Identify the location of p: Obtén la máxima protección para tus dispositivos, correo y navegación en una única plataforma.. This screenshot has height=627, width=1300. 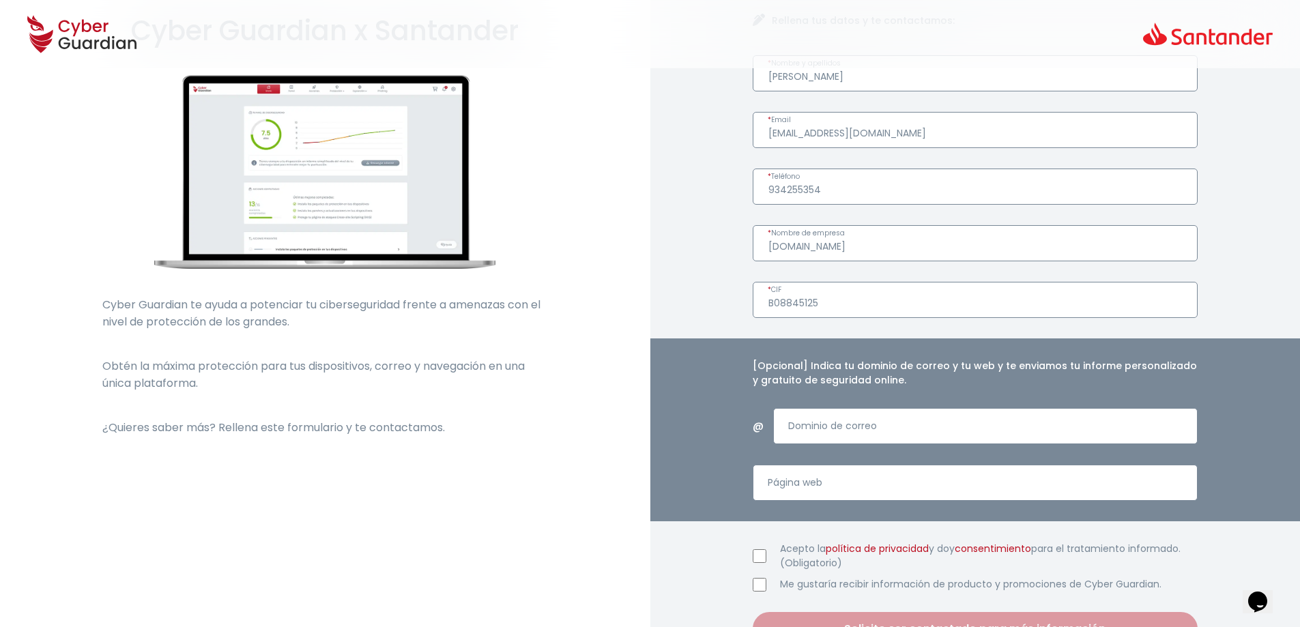
(325, 375).